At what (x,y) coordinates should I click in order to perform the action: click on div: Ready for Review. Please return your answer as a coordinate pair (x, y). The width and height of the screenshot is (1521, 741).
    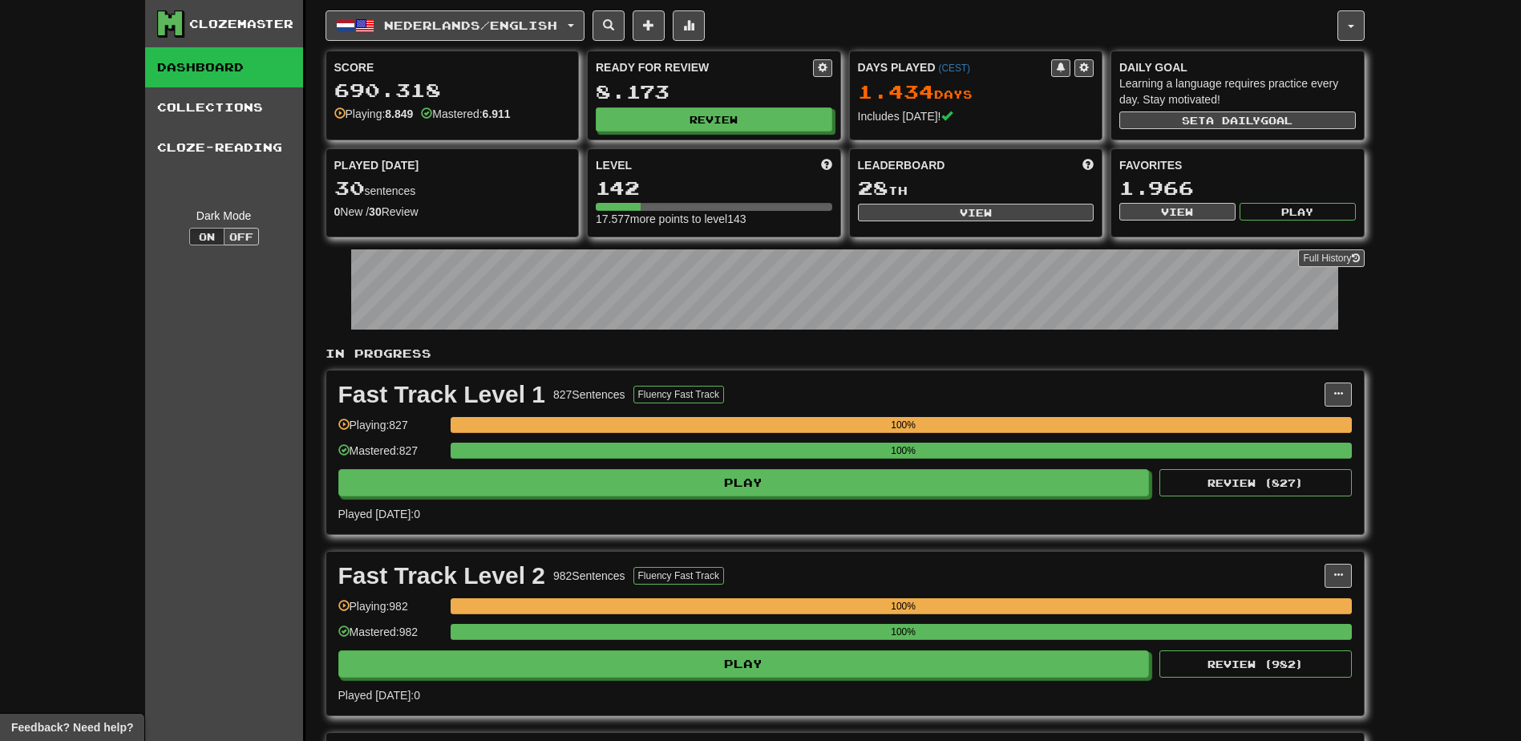
    Looking at the image, I should click on (704, 67).